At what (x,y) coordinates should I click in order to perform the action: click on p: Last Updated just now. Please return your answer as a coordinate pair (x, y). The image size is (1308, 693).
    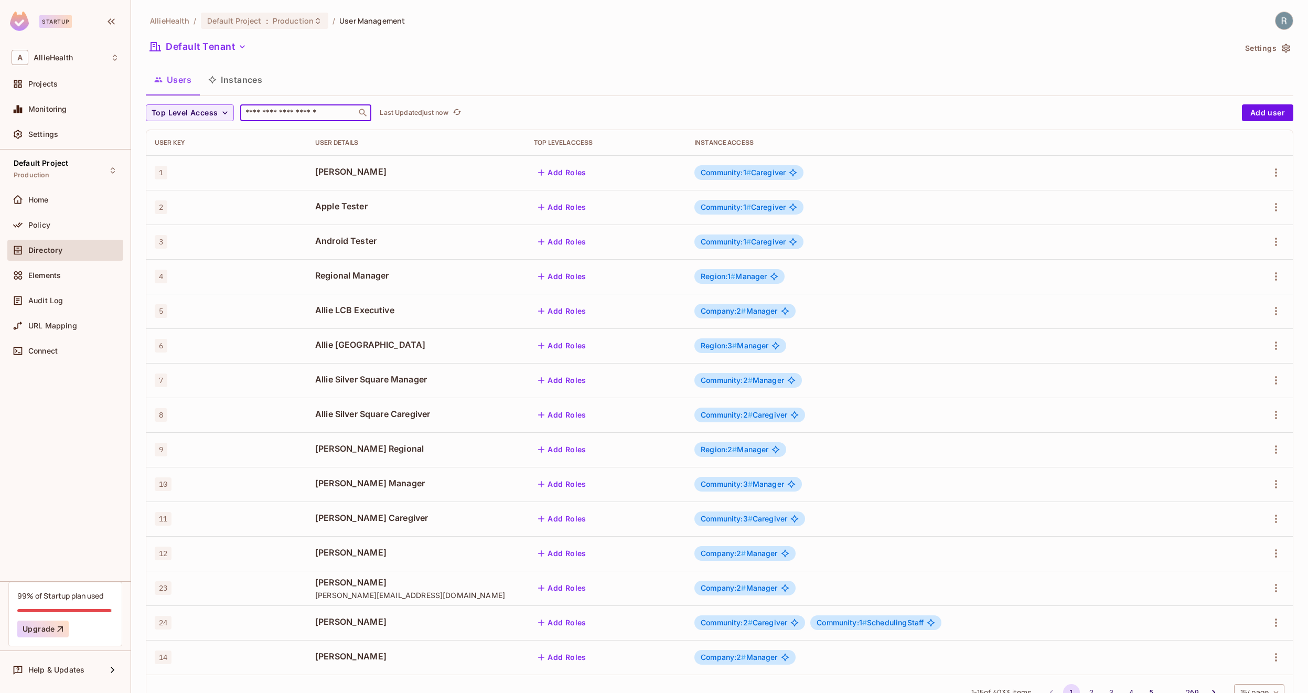
    Looking at the image, I should click on (414, 113).